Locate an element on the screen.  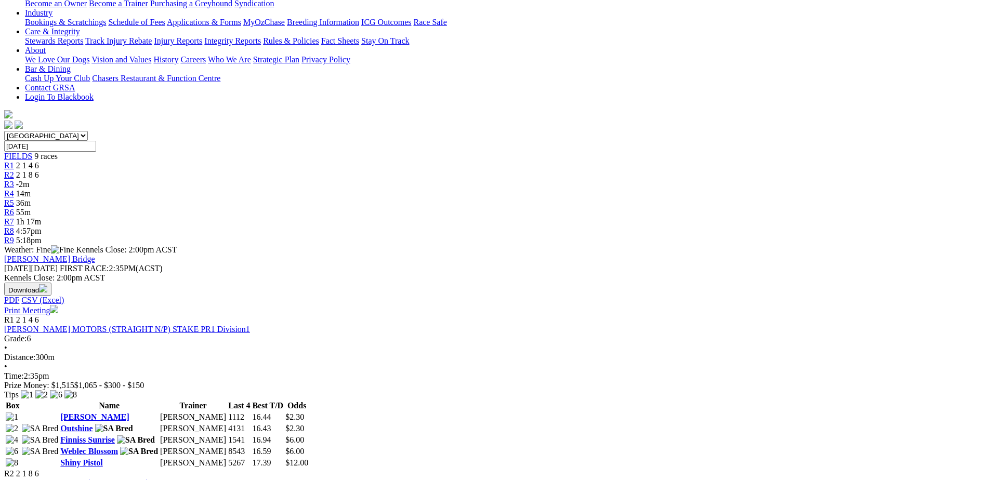
span: FIRST RACE: is located at coordinates (84, 268).